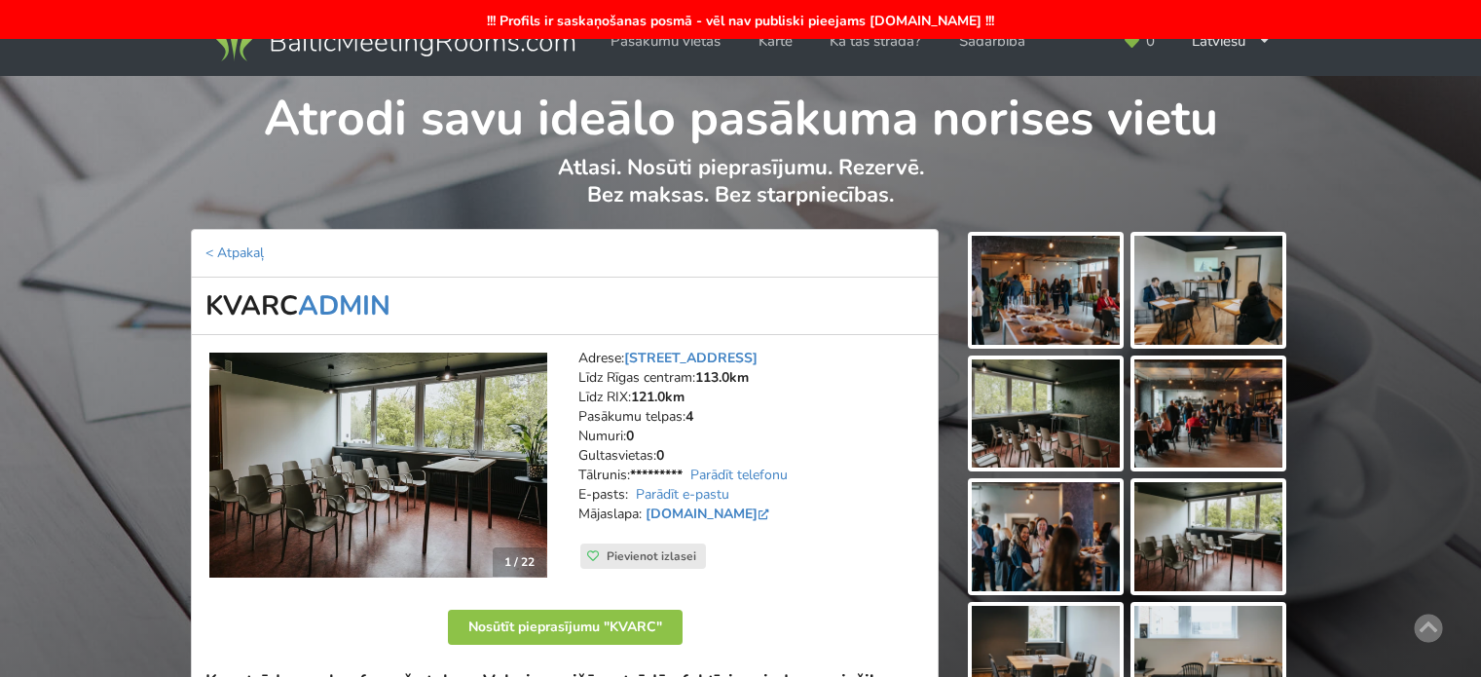  What do you see at coordinates (775, 41) in the screenshot?
I see `a: Karte` at bounding box center [775, 41].